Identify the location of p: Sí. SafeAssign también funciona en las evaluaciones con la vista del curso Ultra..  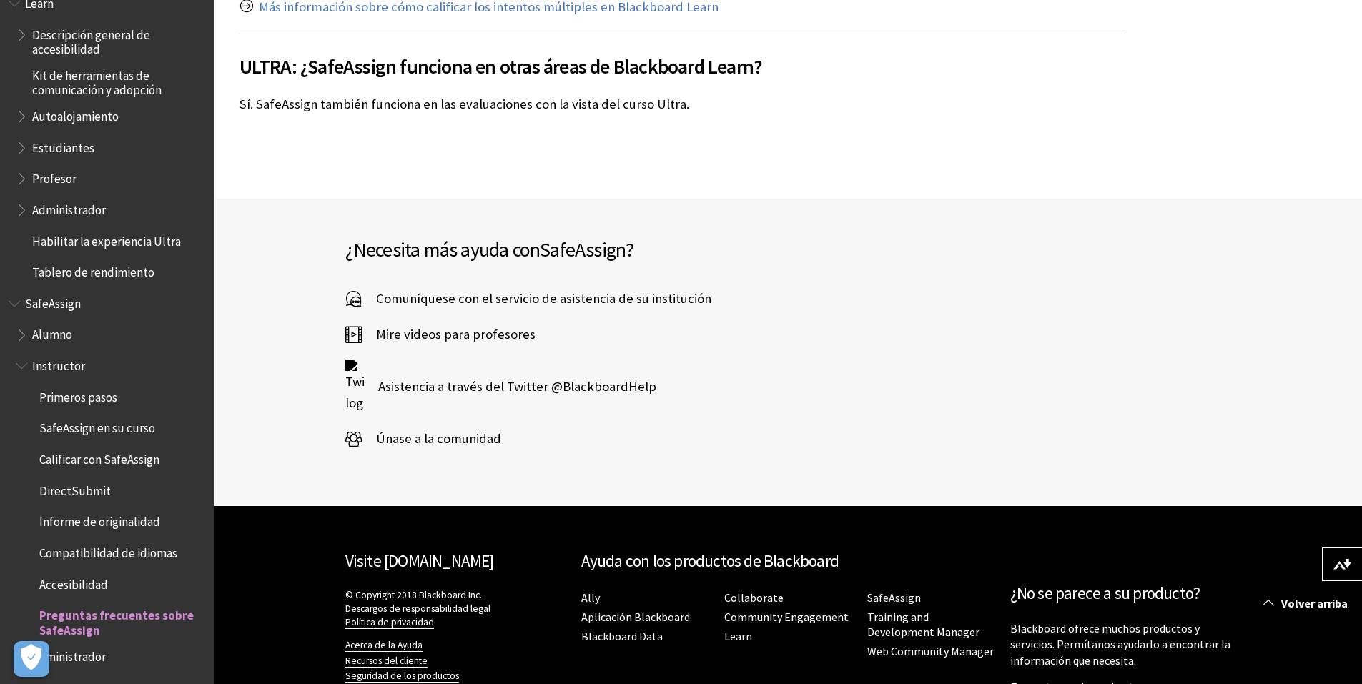
(683, 104).